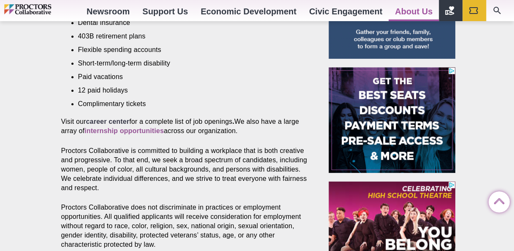 This screenshot has width=514, height=251. I want to click on li: 403B retirement plans, so click(188, 36).